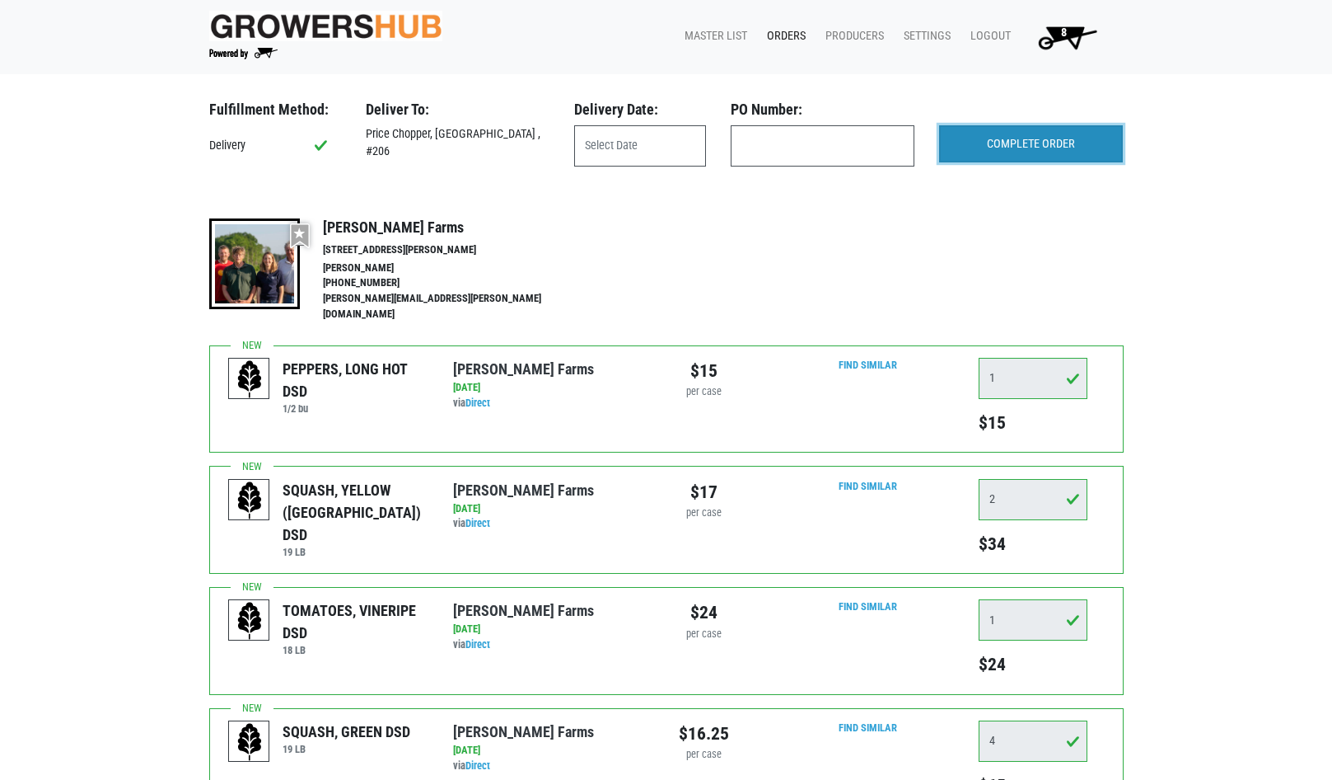 The image size is (1332, 780). What do you see at coordinates (822, 110) in the screenshot?
I see `h3: PO Number:` at bounding box center [822, 110].